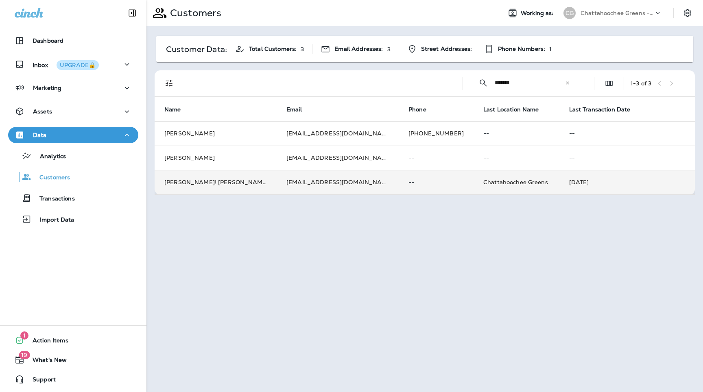  Describe the element at coordinates (73, 219) in the screenshot. I see `button: Import Data` at that location.